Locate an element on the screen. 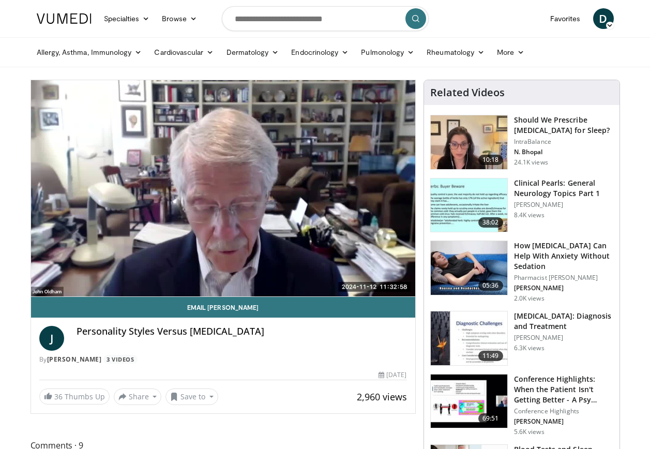 The width and height of the screenshot is (650, 449). img: 91ec4e47-6cc3-4d45-a77d-be3eb23d61cb.150x105_q85_crop-smart_upscale.jpg is located at coordinates (469, 205).